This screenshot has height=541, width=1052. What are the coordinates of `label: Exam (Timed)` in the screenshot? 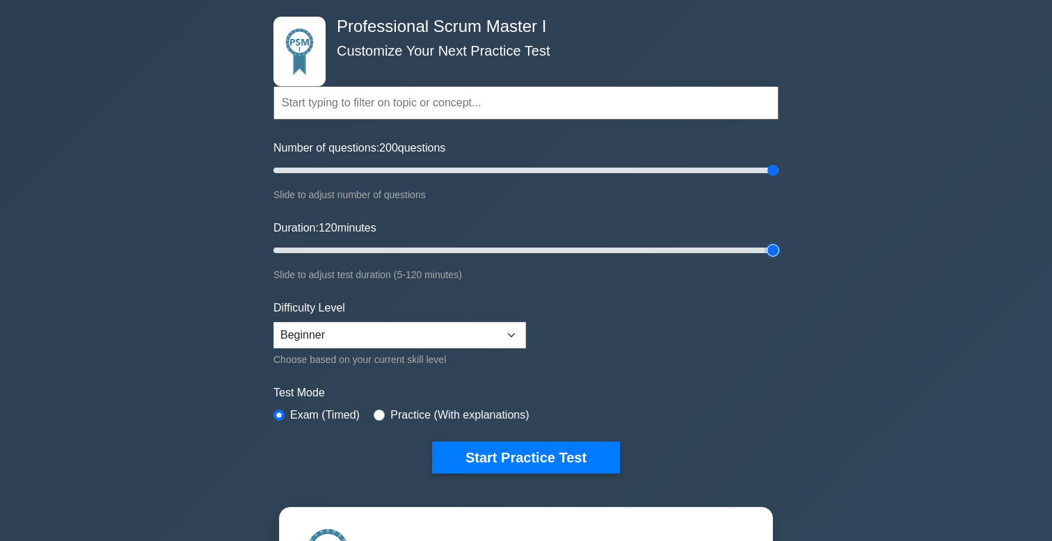 It's located at (325, 415).